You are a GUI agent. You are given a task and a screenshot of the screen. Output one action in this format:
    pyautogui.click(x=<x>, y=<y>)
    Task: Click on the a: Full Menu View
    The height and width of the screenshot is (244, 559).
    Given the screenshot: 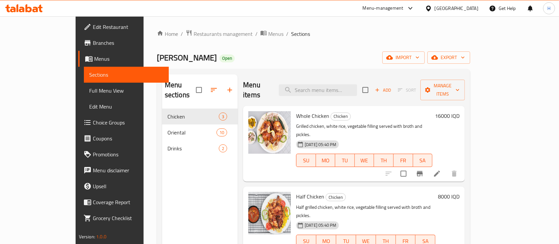 What is the action you would take?
    pyautogui.click(x=126, y=90)
    